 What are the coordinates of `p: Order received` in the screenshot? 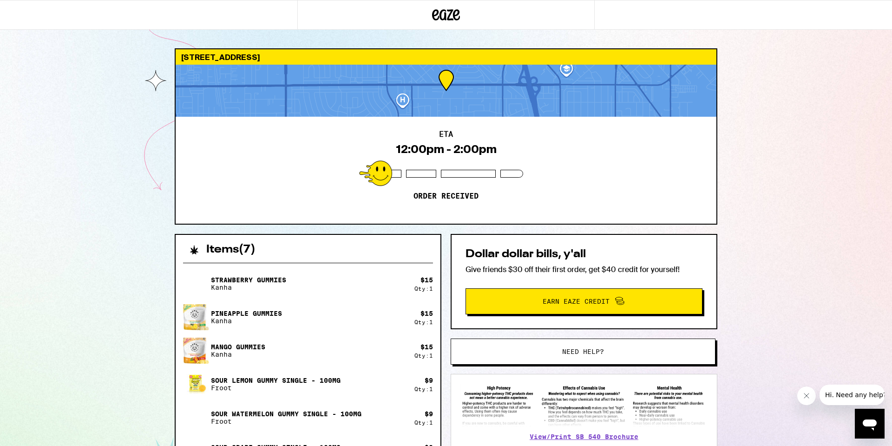 It's located at (446, 196).